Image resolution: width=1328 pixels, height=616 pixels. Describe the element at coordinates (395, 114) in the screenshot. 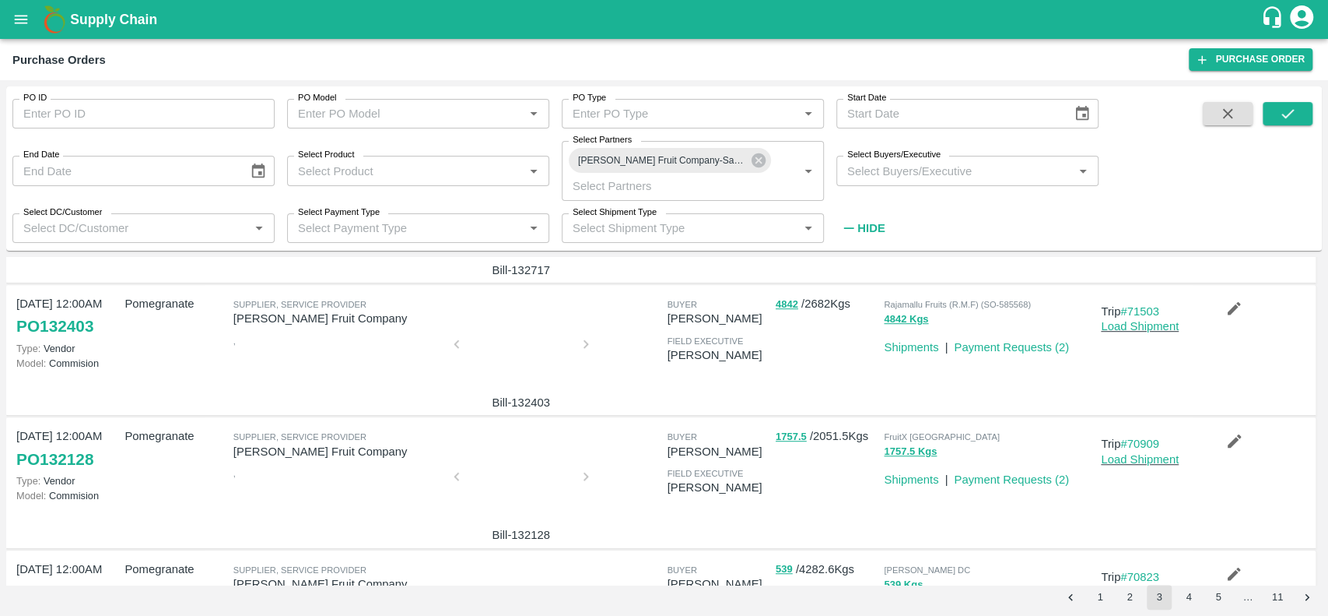

I see `input: Enter PO Model` at that location.